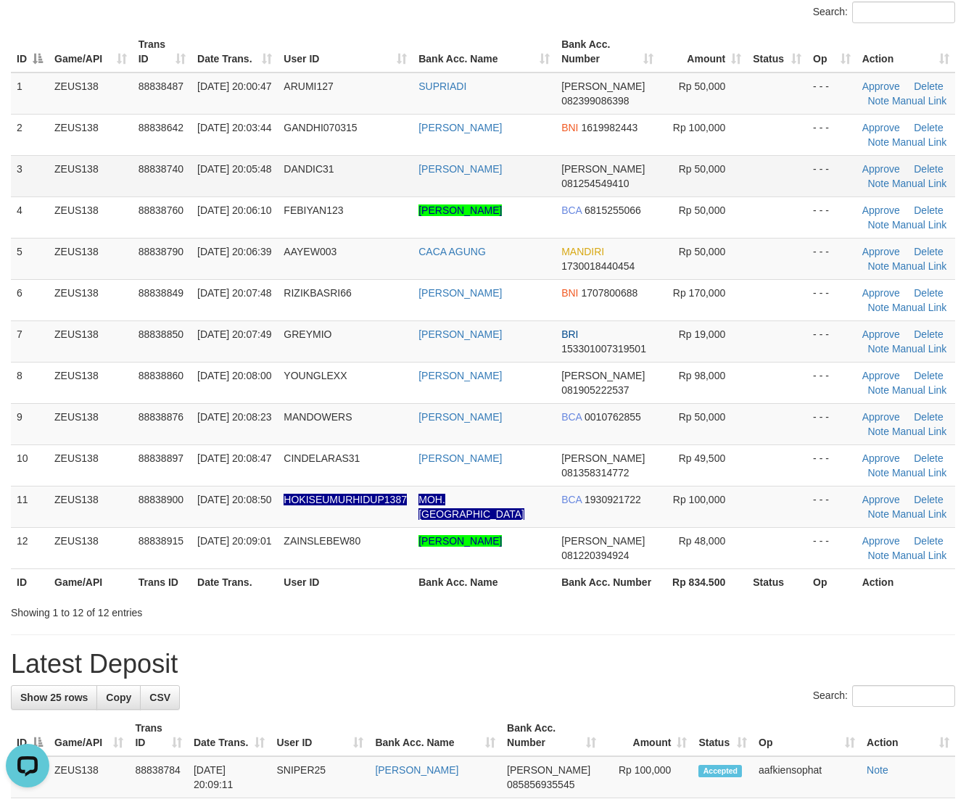  What do you see at coordinates (609, 128) in the screenshot?
I see `span: Copy 1619982443 to clipboard` at bounding box center [609, 128].